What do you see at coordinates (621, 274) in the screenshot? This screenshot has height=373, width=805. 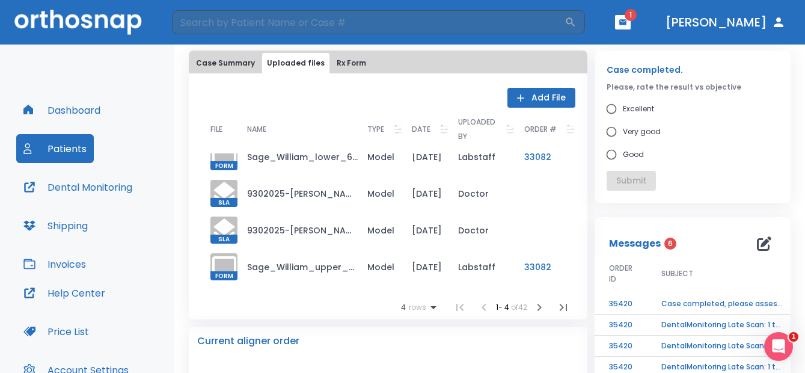 I see `span: ORDER ID` at bounding box center [621, 274].